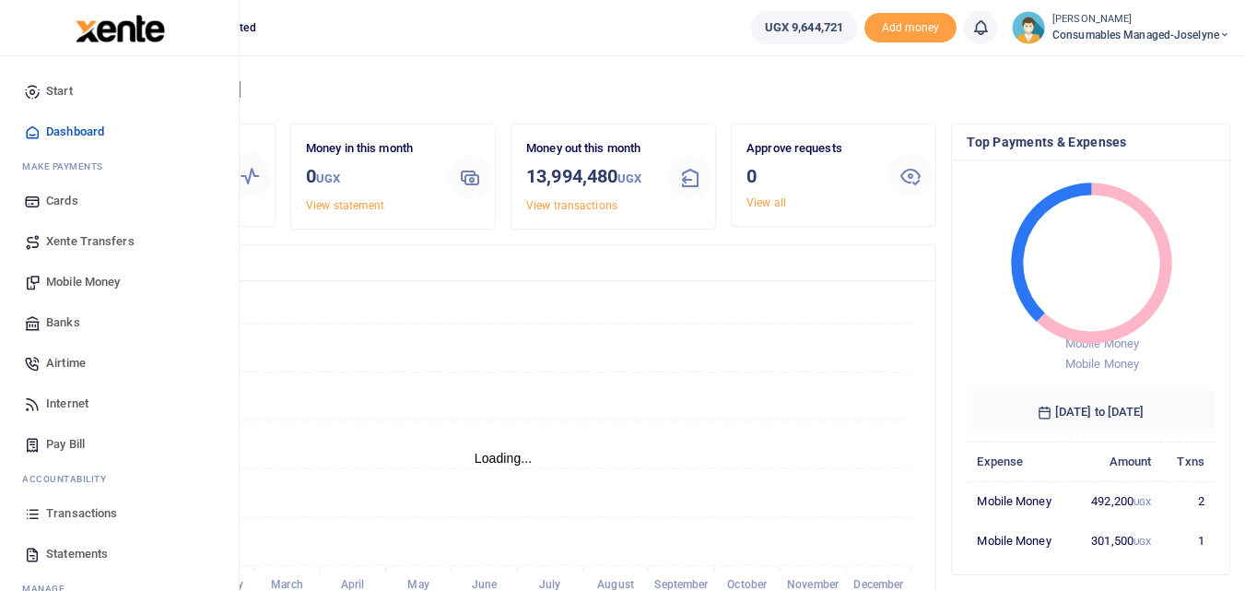 This screenshot has height=591, width=1245. Describe the element at coordinates (1116, 461) in the screenshot. I see `th: Amount` at that location.